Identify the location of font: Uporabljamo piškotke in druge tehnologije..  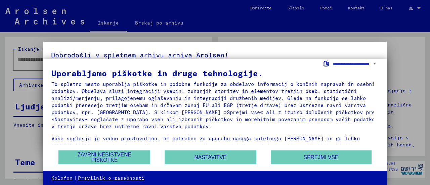
(157, 73).